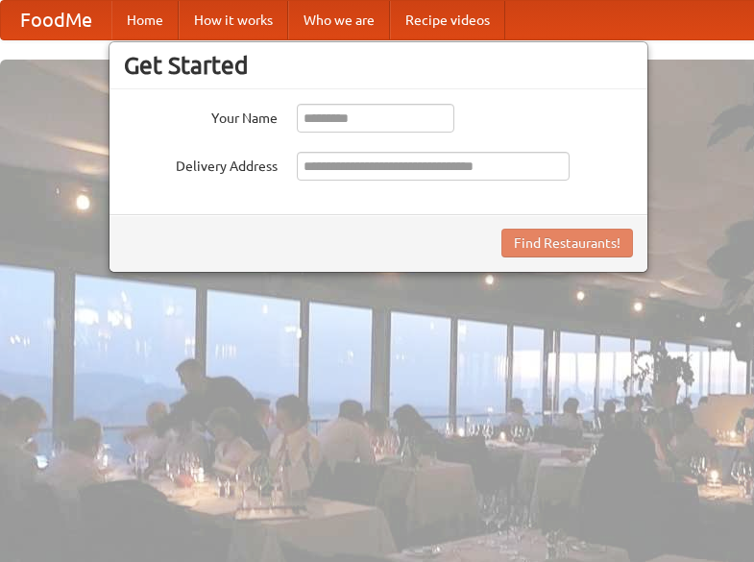  What do you see at coordinates (378, 65) in the screenshot?
I see `h3: Get Started` at bounding box center [378, 65].